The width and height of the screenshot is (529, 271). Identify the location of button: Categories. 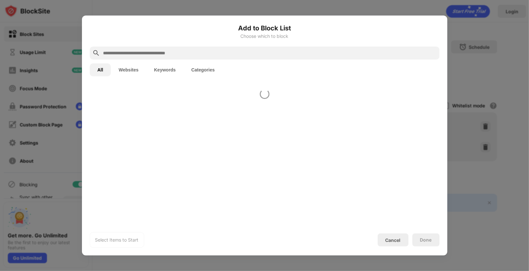
(203, 70).